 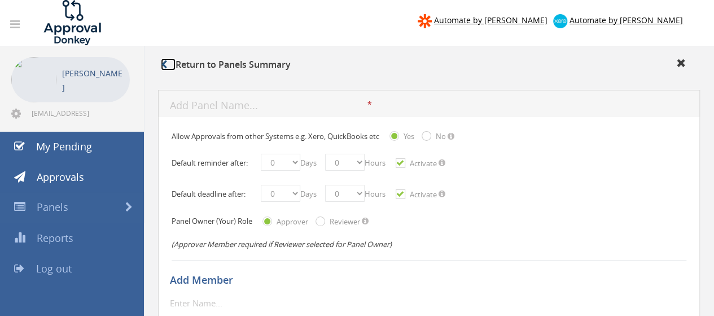 I want to click on img: xero-logo.png, so click(x=560, y=21).